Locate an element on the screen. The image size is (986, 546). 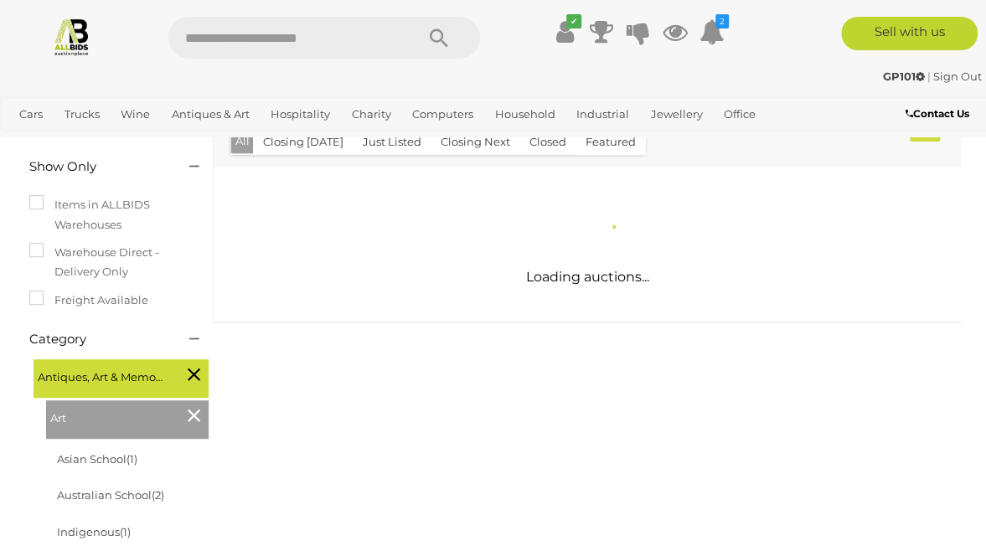
span: Antiques, Art & Memorabilia is located at coordinates (101, 375).